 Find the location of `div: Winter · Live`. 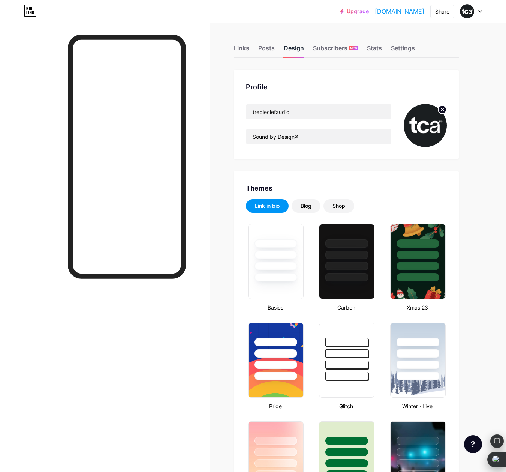

div: Winter · Live is located at coordinates (417, 406).